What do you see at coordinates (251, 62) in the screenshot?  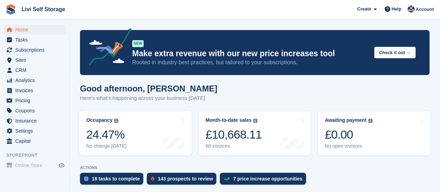 I see `p: Rooted in industry best practices, but tailored to your subscriptions.` at bounding box center [251, 62].